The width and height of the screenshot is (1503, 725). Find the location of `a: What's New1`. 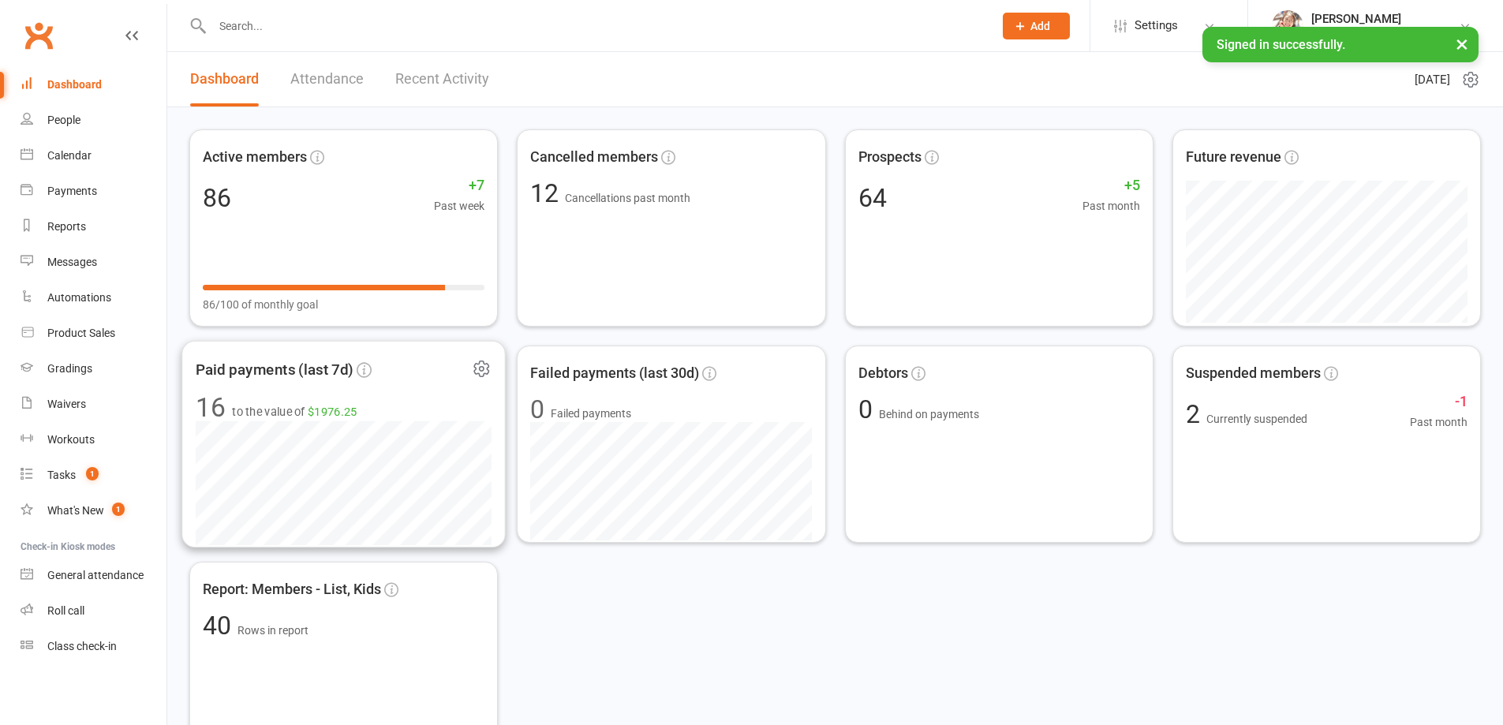

a: What's New1 is located at coordinates (93, 511).